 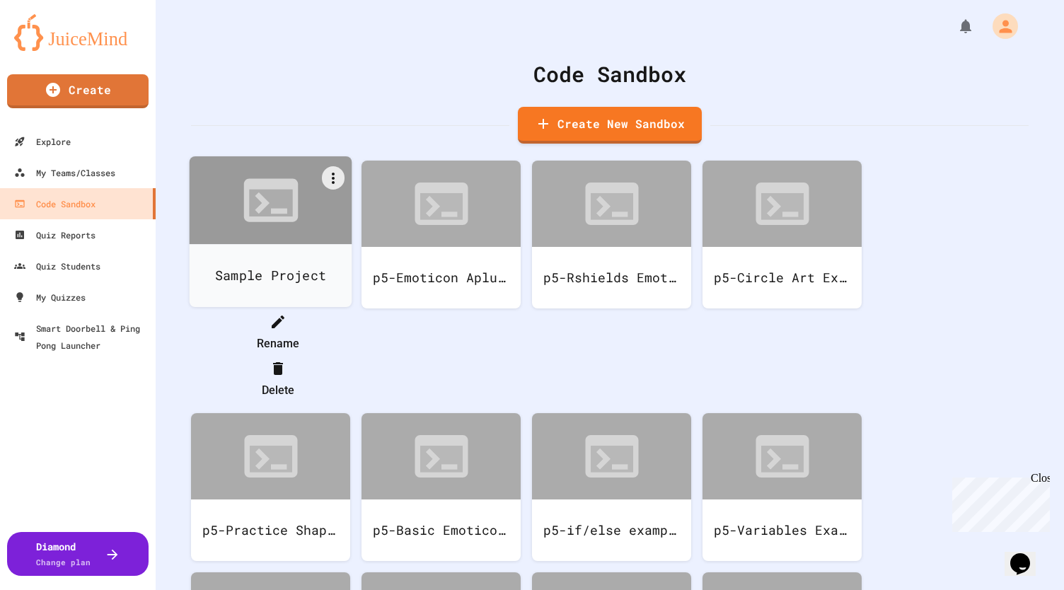 What do you see at coordinates (781, 234) in the screenshot?
I see `a: p5-Circle Art Example` at bounding box center [781, 234].